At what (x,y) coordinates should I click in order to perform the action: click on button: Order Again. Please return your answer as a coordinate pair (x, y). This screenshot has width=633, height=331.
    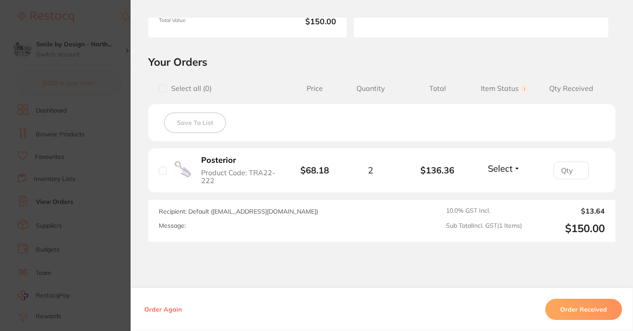
    Looking at the image, I should click on (163, 309).